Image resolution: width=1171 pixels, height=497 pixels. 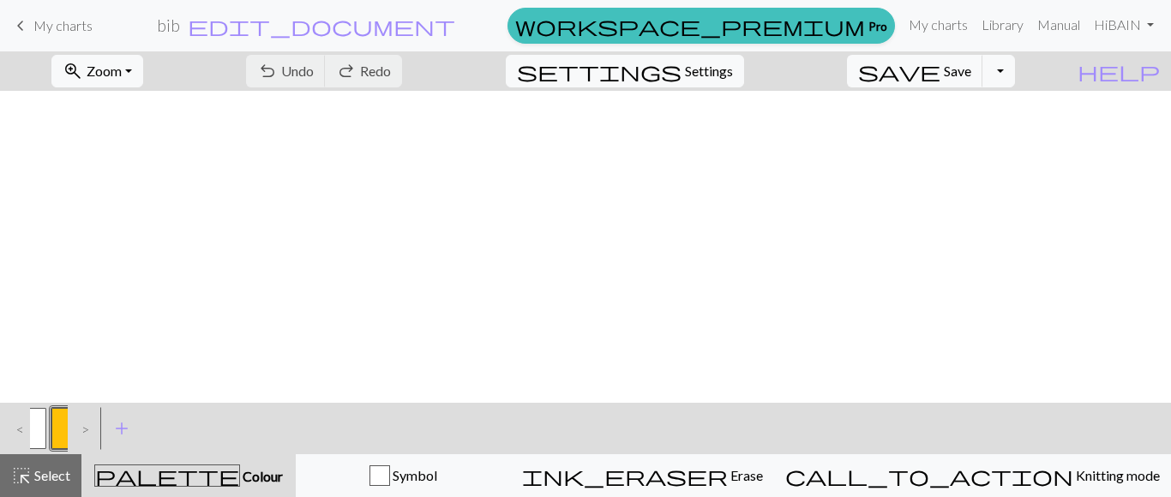 What do you see at coordinates (403, 476) in the screenshot?
I see `button: Symbol` at bounding box center [403, 476].